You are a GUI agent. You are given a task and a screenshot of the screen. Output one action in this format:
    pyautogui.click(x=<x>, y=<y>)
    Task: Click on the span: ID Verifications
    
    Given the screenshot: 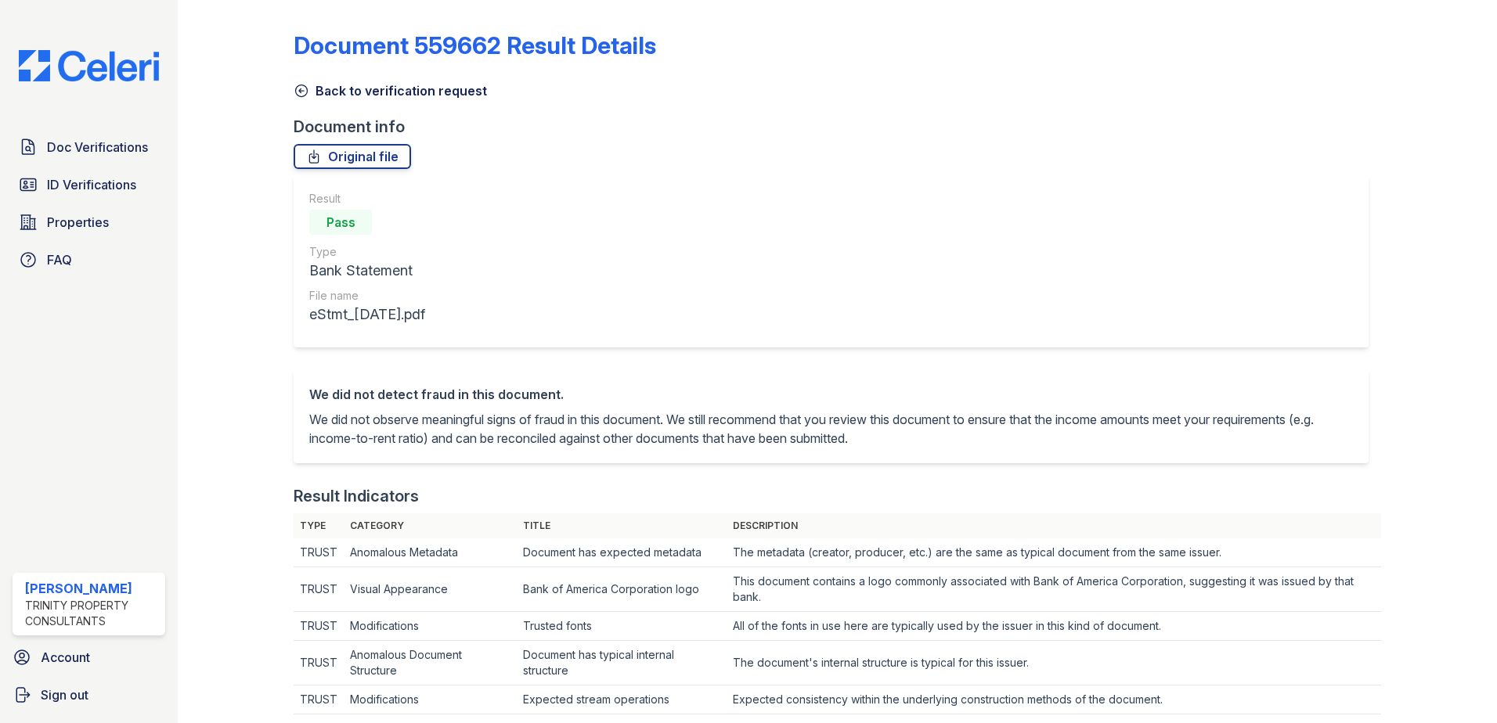 What is the action you would take?
    pyautogui.click(x=92, y=185)
    